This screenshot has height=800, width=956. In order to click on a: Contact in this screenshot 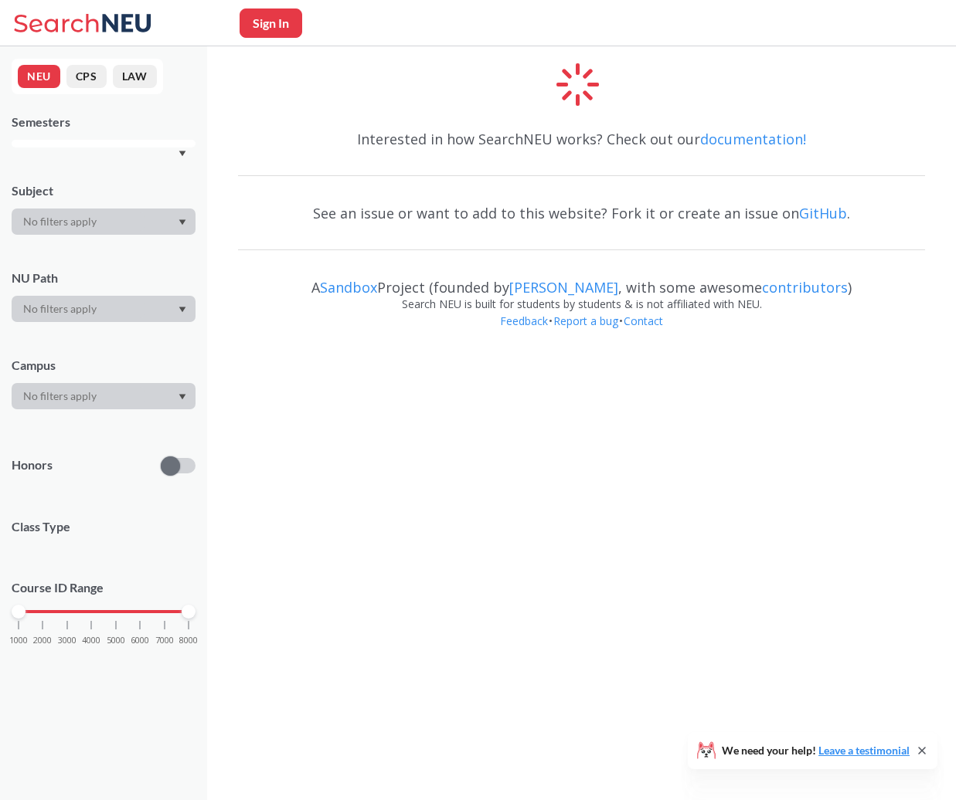, I will do `click(643, 321)`.